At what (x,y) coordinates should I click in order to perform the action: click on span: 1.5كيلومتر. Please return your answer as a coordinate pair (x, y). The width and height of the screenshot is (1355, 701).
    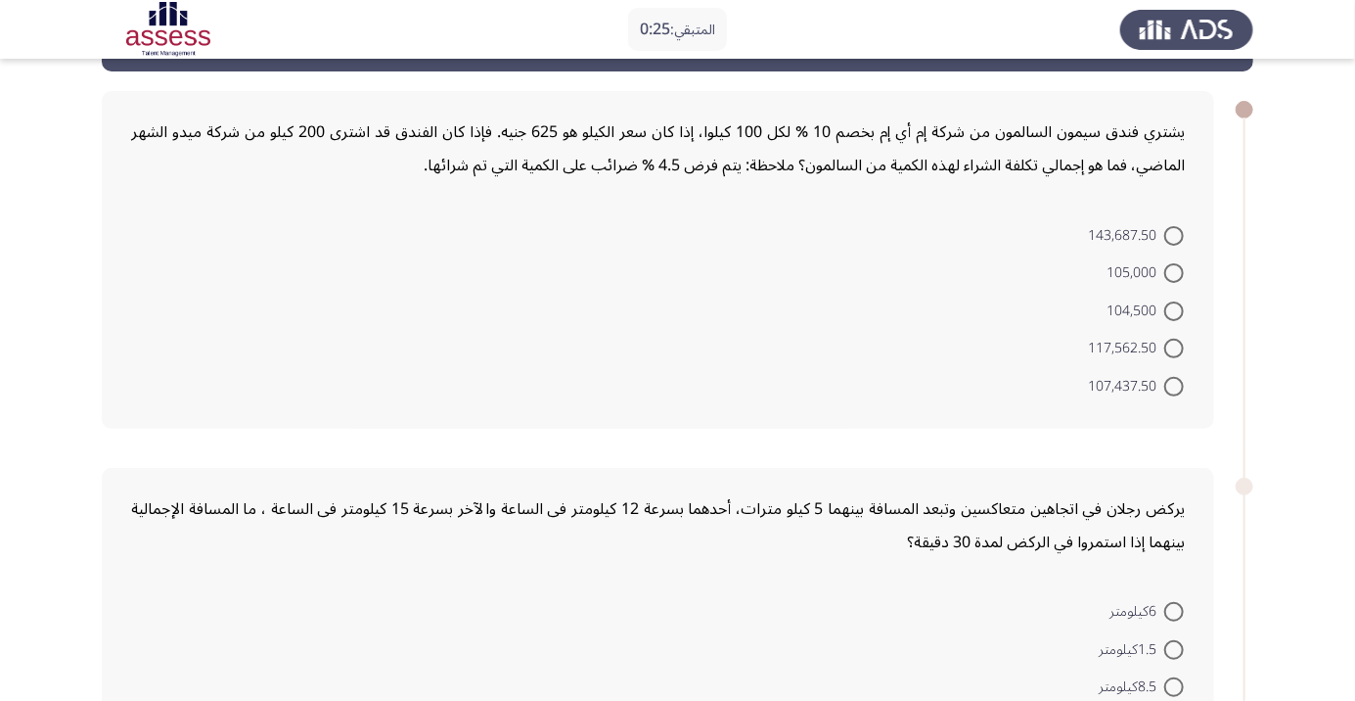
    Looking at the image, I should click on (1131, 650).